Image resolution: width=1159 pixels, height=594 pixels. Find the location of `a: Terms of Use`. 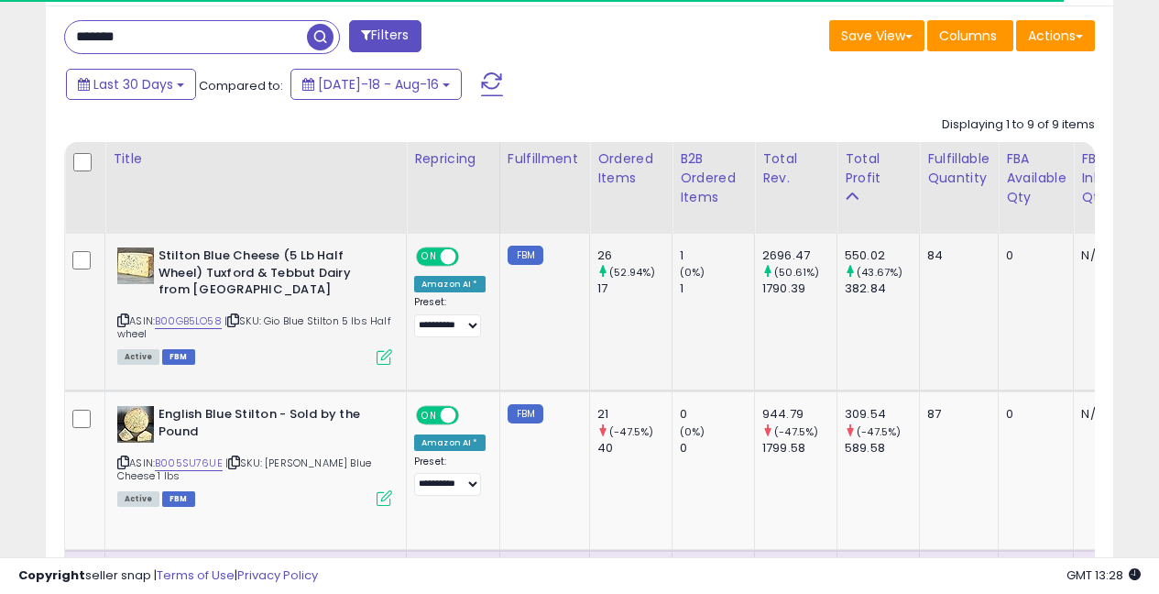

a: Terms of Use is located at coordinates (195, 575).